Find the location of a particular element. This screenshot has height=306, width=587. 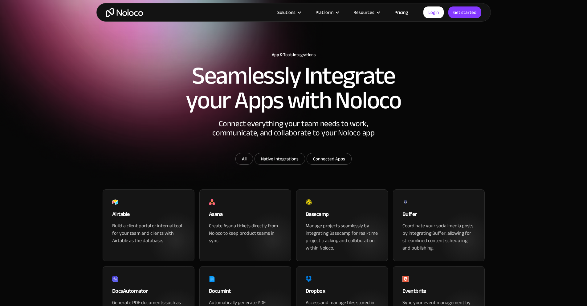

div: Buffer is located at coordinates (439, 216).